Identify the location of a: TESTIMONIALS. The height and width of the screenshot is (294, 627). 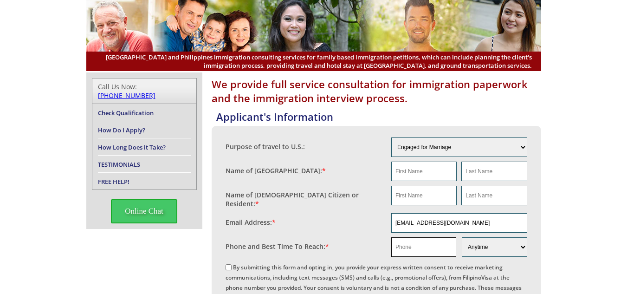
(119, 164).